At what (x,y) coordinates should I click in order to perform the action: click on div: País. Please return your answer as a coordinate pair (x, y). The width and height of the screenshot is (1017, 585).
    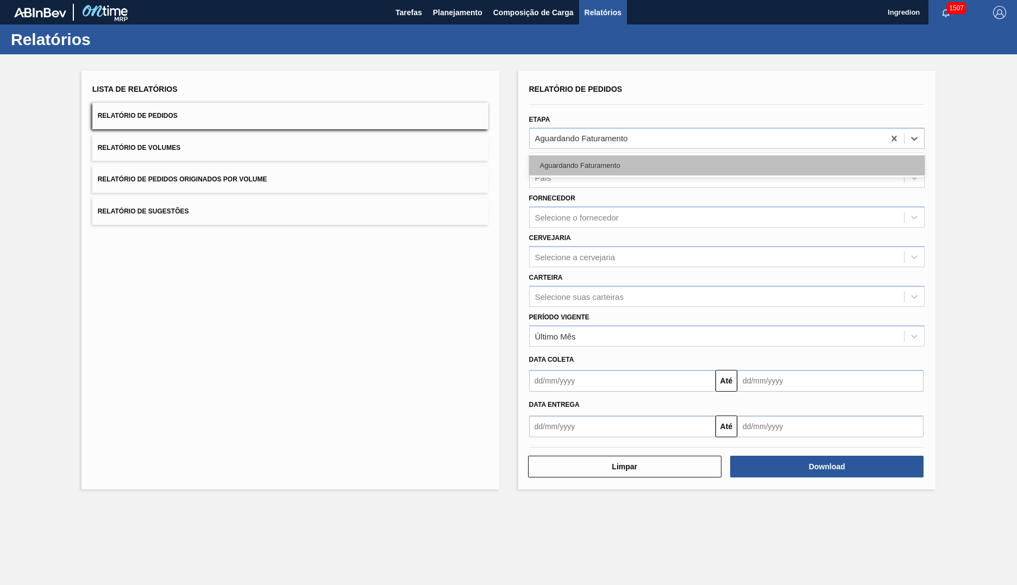
    Looking at the image, I should click on (543, 178).